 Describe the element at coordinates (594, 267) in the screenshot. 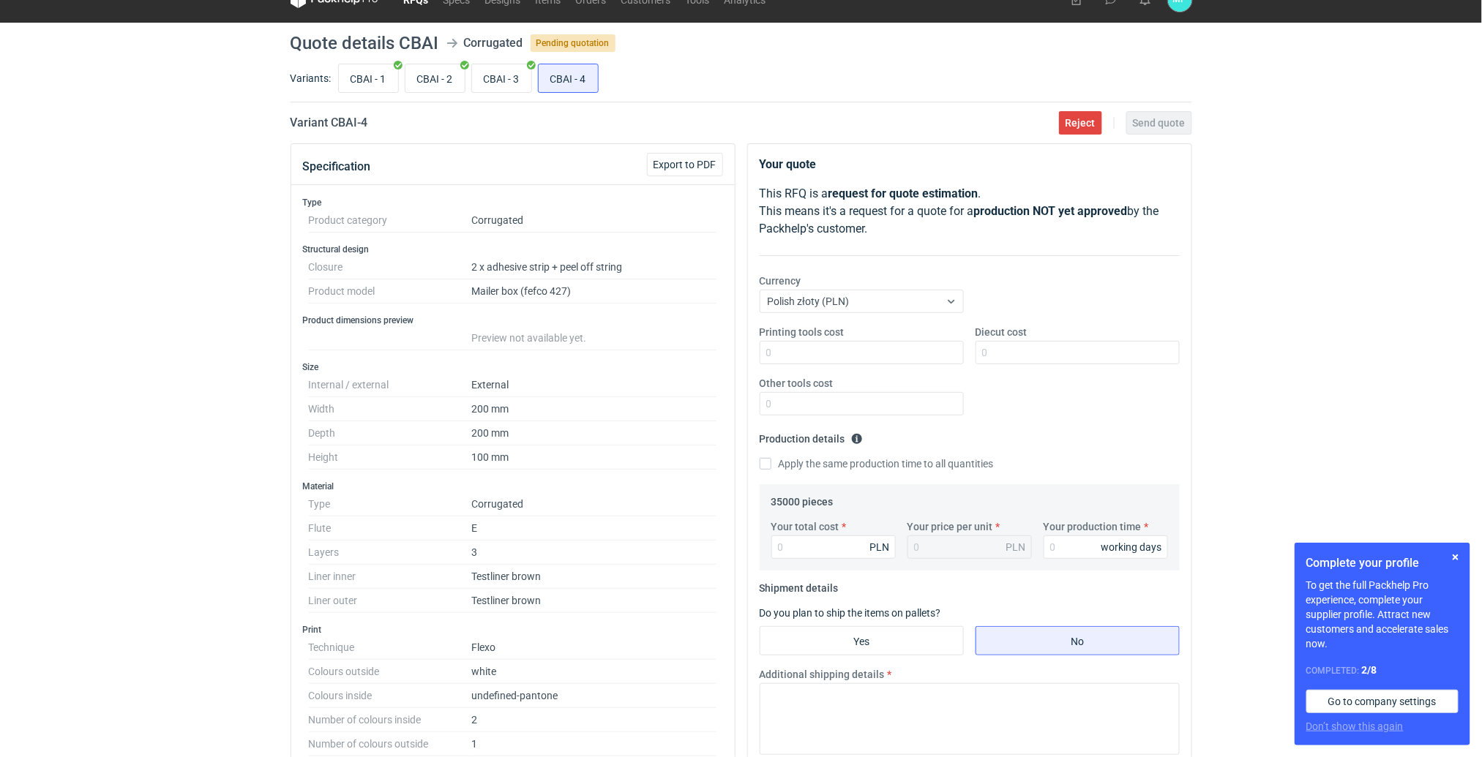

I see `dd: 2 x adhesive strip + peel off string` at that location.